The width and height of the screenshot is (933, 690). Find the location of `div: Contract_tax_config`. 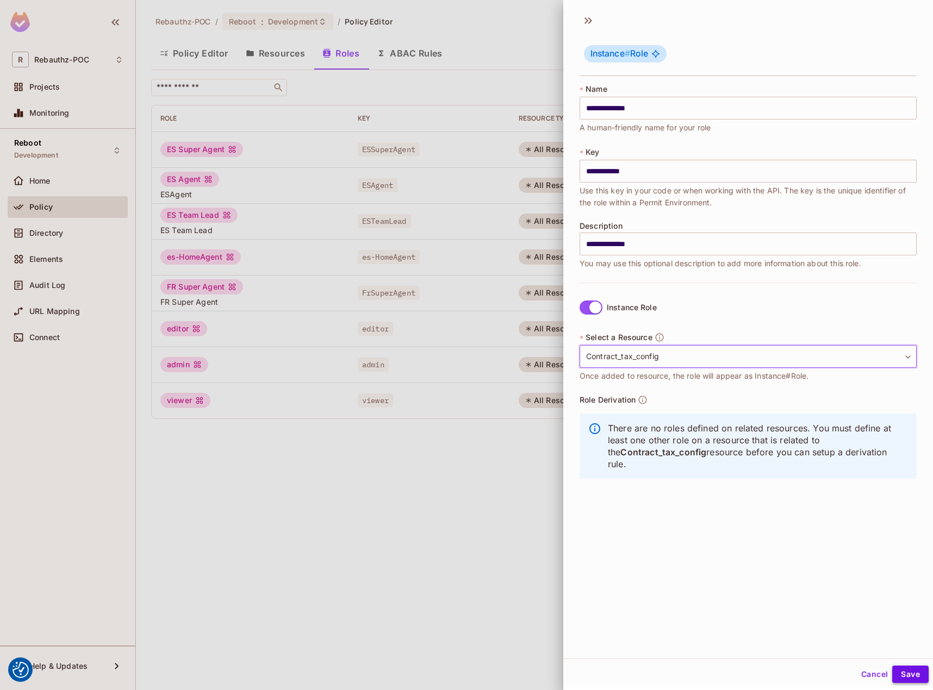

div: Contract_tax_config is located at coordinates (748, 357).